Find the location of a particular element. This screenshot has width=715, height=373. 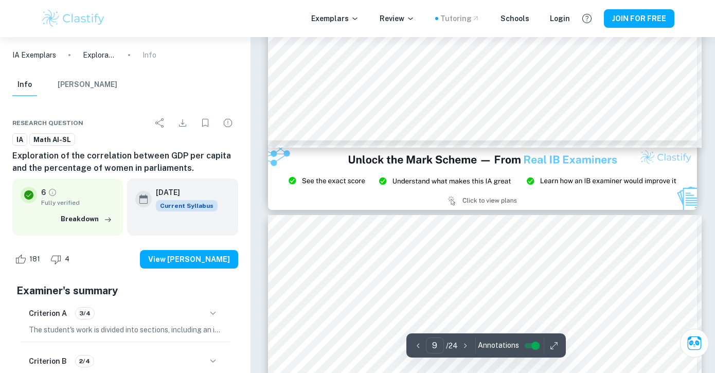

div: This exemplar is based on the current syllabus. Feel free to refer to it for inspiration/ideas wh... is located at coordinates (187, 206).